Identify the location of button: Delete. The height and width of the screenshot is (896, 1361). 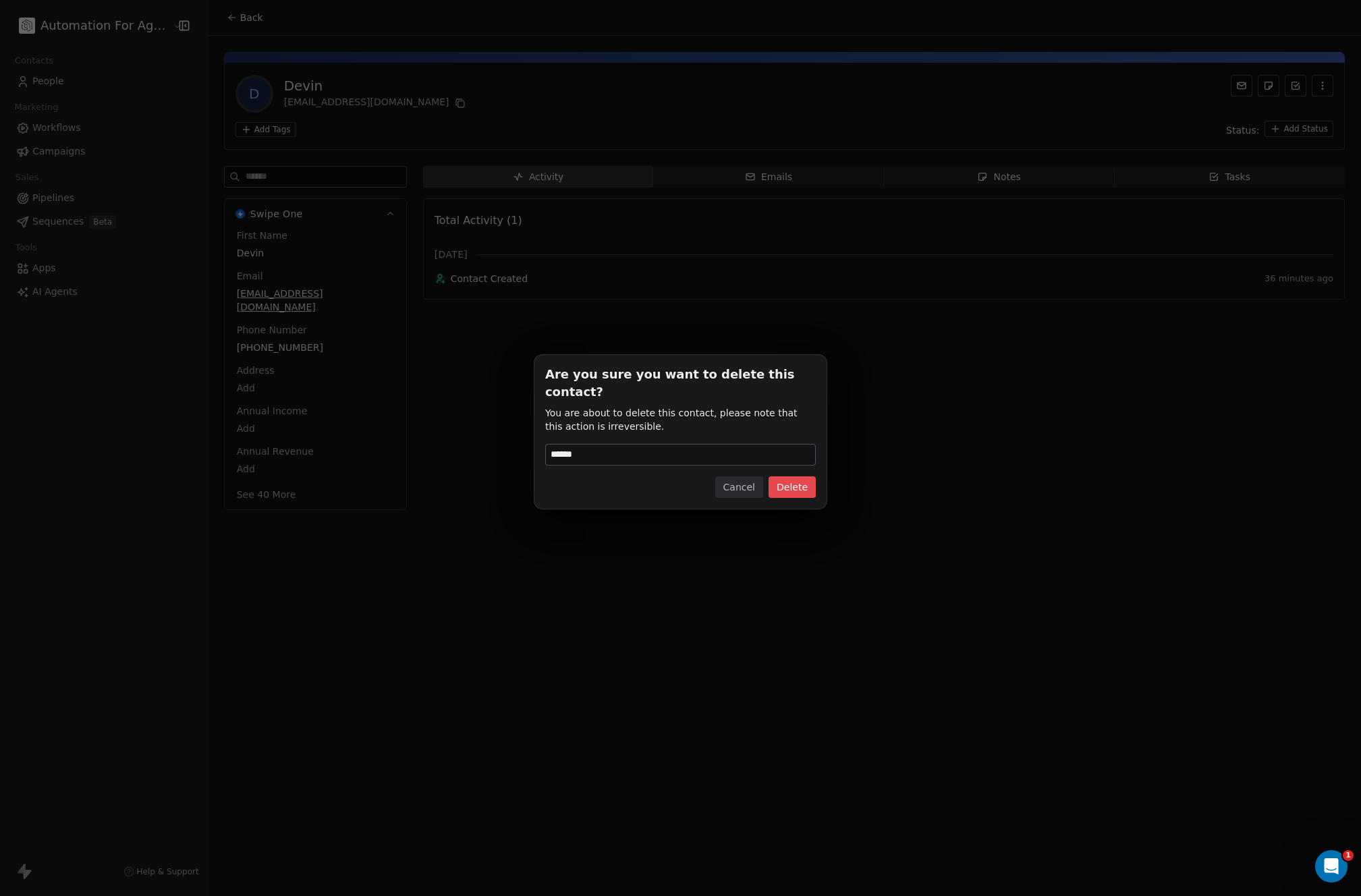
(792, 487).